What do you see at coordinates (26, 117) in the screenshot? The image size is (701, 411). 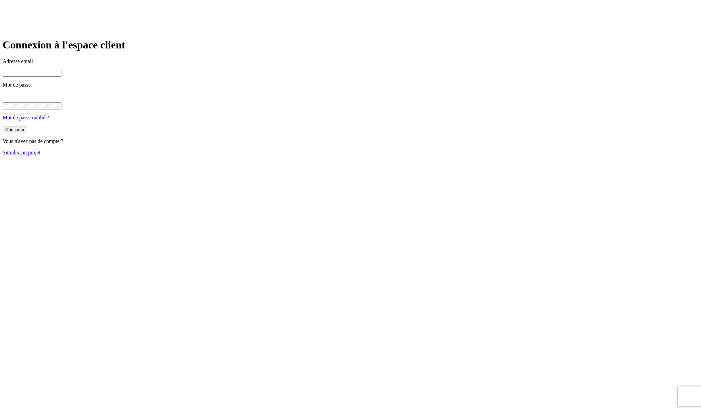 I see `a: Mot de passe oublié ?` at bounding box center [26, 117].